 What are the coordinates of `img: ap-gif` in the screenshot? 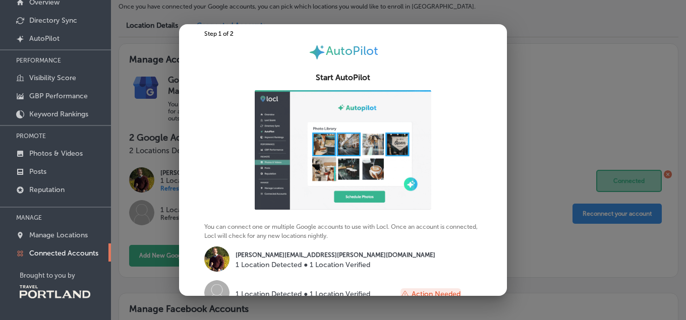 It's located at (343, 150).